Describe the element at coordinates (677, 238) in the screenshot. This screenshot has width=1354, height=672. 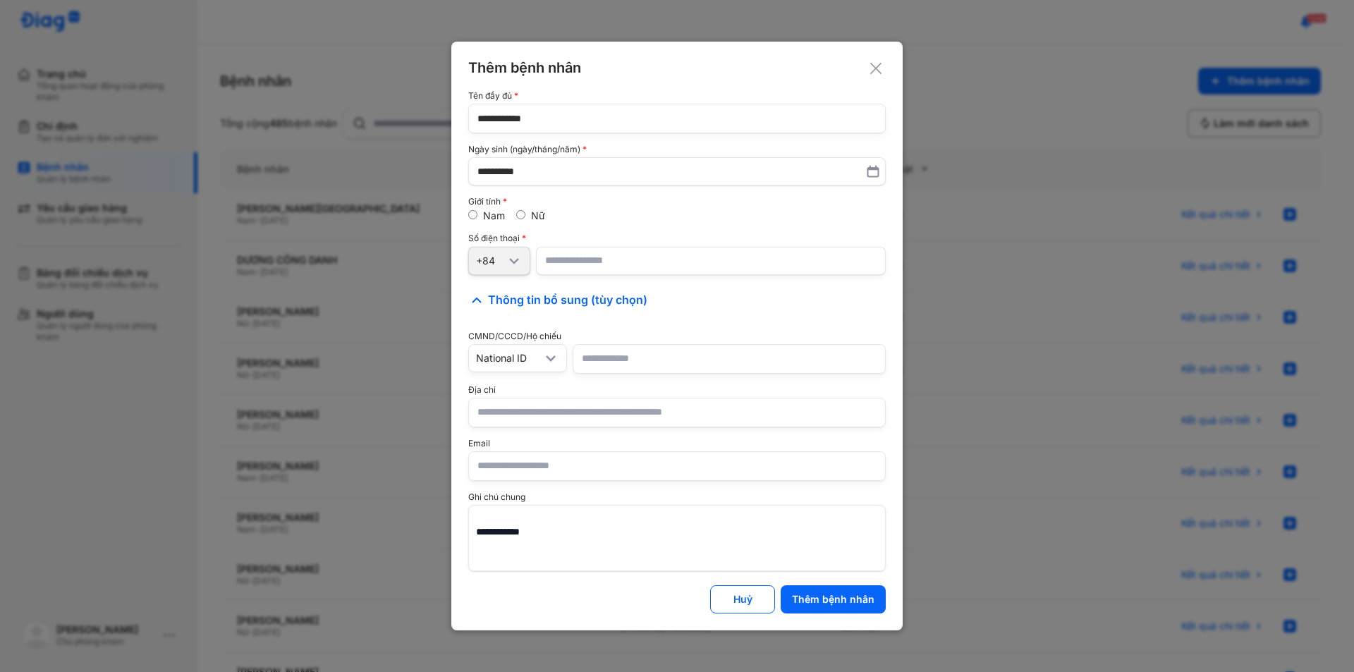
I see `div: Số điện thoại` at that location.